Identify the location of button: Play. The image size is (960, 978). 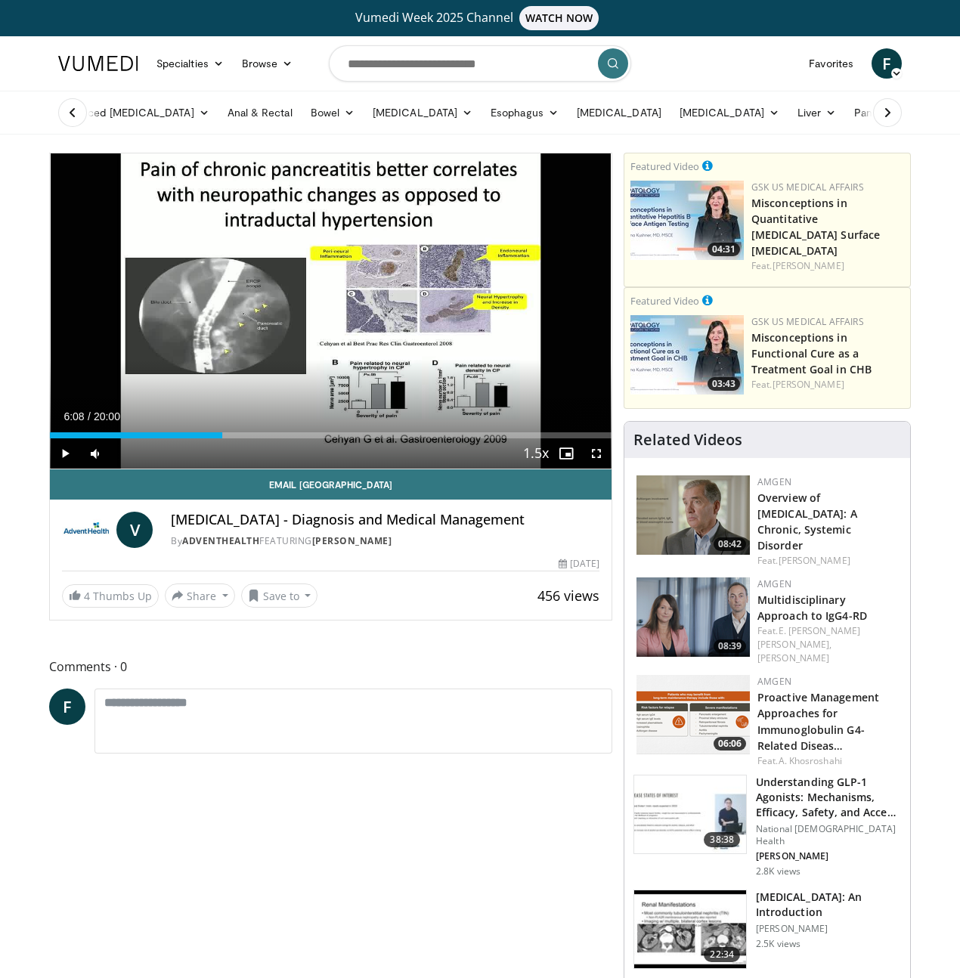
(65, 453).